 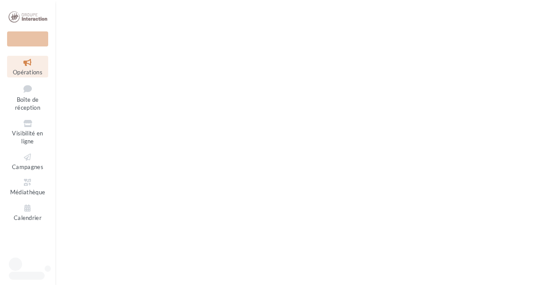 What do you see at coordinates (27, 39) in the screenshot?
I see `div: Nouvelle campagne` at bounding box center [27, 39].